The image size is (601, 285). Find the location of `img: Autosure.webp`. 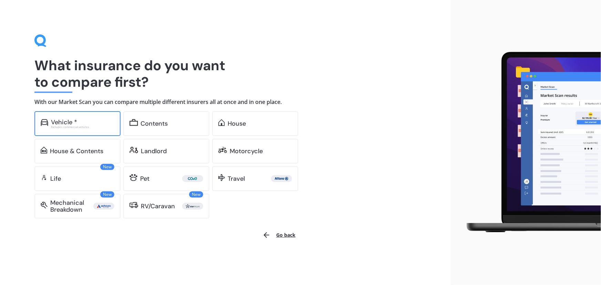

img: Autosure.webp is located at coordinates (104, 206).